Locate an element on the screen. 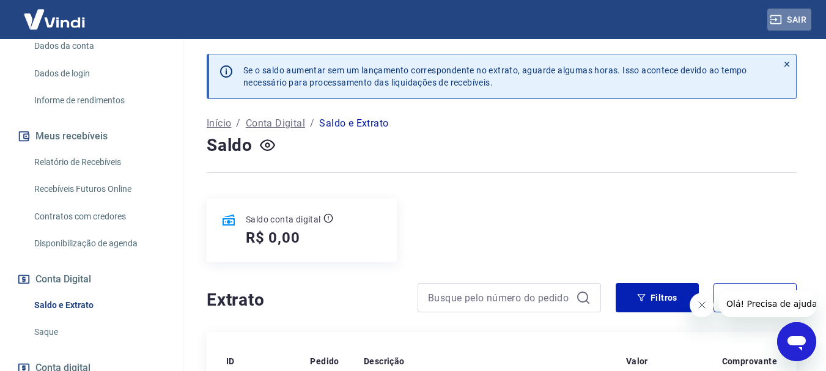  p: Saldo e Extrato is located at coordinates (353, 123).